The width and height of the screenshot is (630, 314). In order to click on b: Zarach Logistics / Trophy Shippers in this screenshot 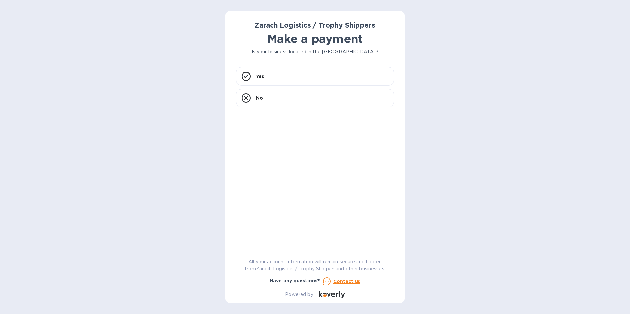, I will do `click(314, 25)`.